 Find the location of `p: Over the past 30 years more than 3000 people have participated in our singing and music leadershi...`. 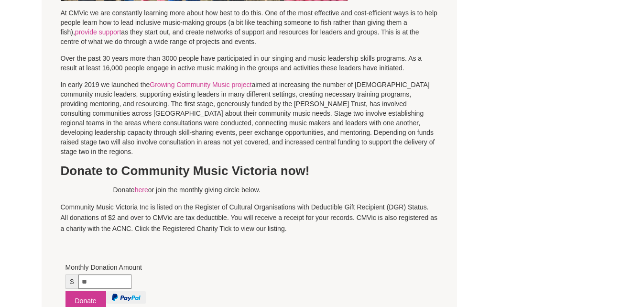

p: Over the past 30 years more than 3000 people have participated in our singing and music leadershi... is located at coordinates (250, 63).